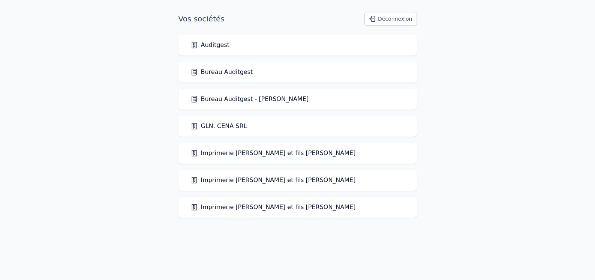 The image size is (595, 280). I want to click on a: GLN. CENA SRL, so click(219, 126).